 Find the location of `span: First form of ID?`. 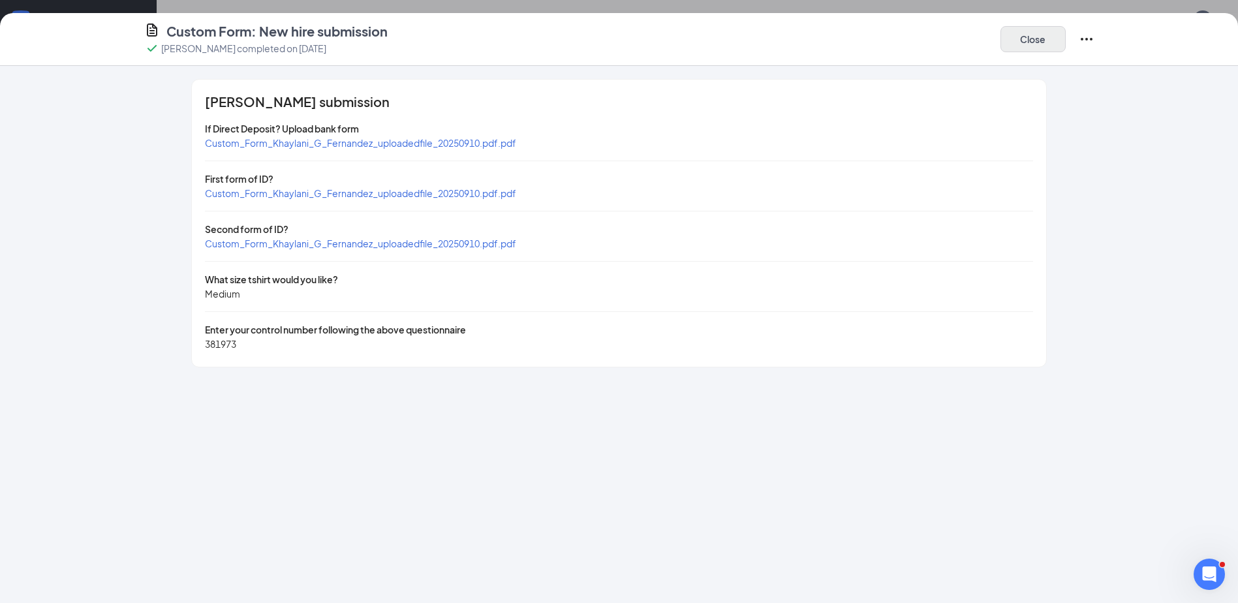

span: First form of ID? is located at coordinates (239, 179).